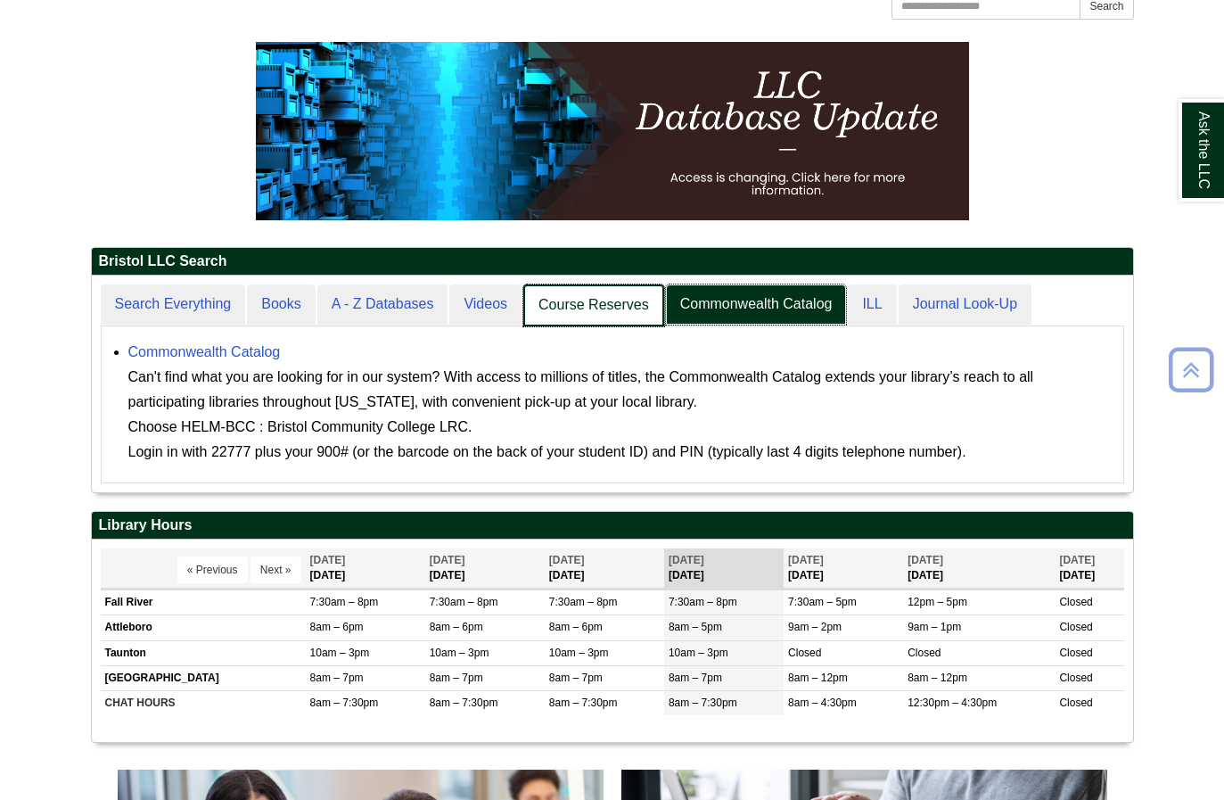 This screenshot has height=800, width=1224. What do you see at coordinates (203, 653) in the screenshot?
I see `td: Taunton` at bounding box center [203, 653].